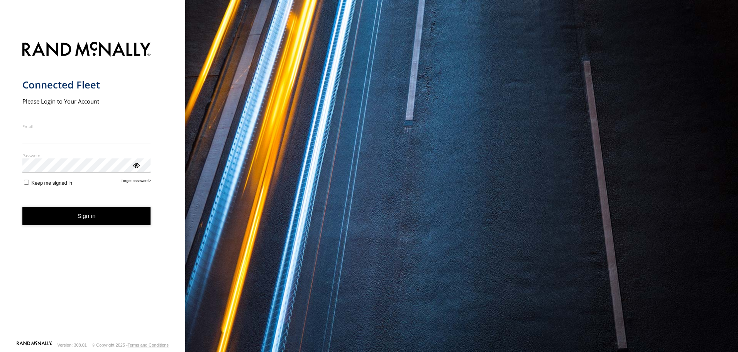  Describe the element at coordinates (86, 216) in the screenshot. I see `button: Sign in` at that location.